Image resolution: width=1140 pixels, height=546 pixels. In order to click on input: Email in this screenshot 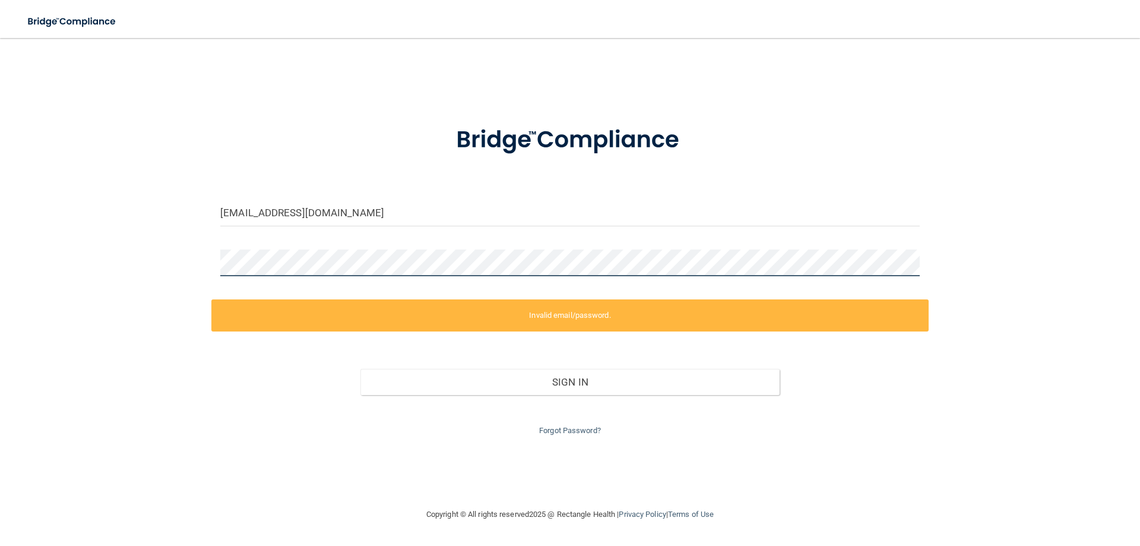, I will do `click(570, 213)`.